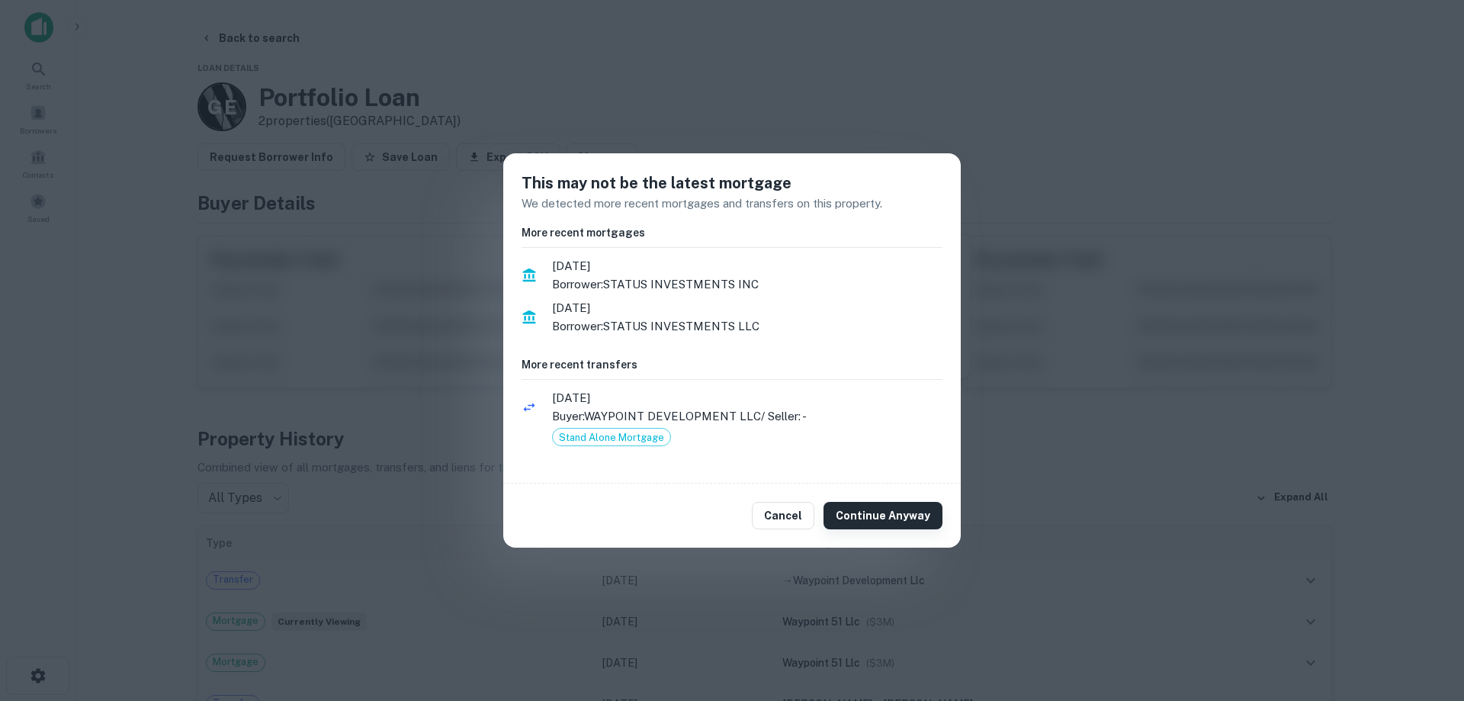 The width and height of the screenshot is (1464, 701). Describe the element at coordinates (611, 438) in the screenshot. I see `span: Stand Alone Mortgage` at that location.